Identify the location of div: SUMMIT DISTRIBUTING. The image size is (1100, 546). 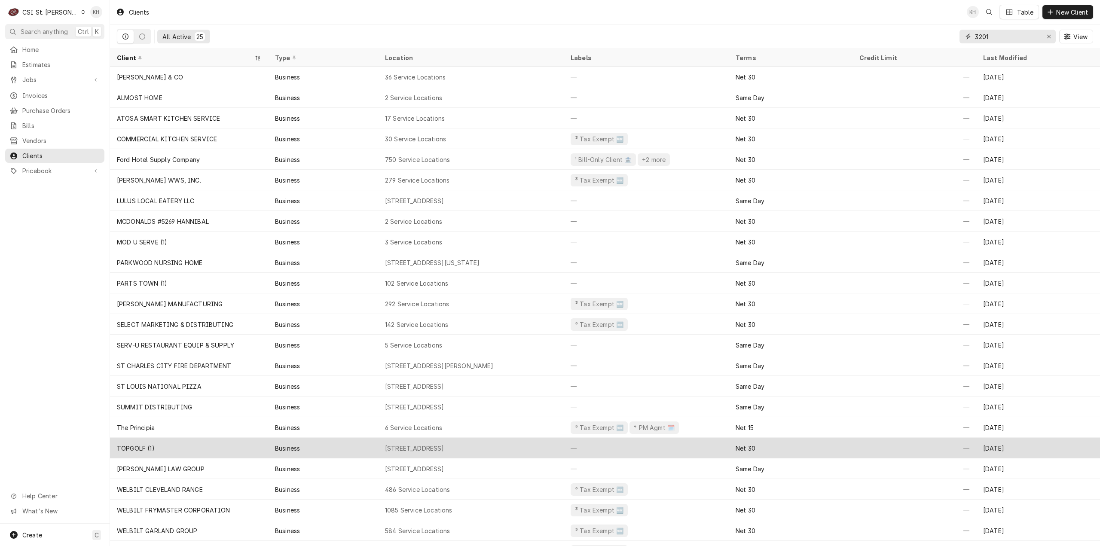
(154, 407).